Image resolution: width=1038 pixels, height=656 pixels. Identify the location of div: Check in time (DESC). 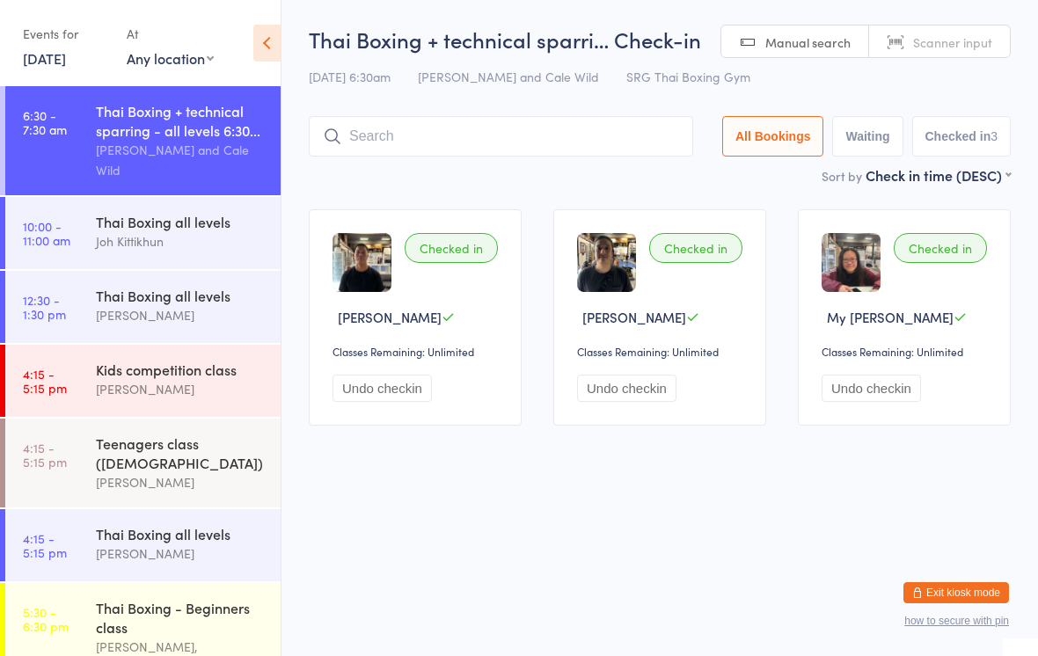
(938, 175).